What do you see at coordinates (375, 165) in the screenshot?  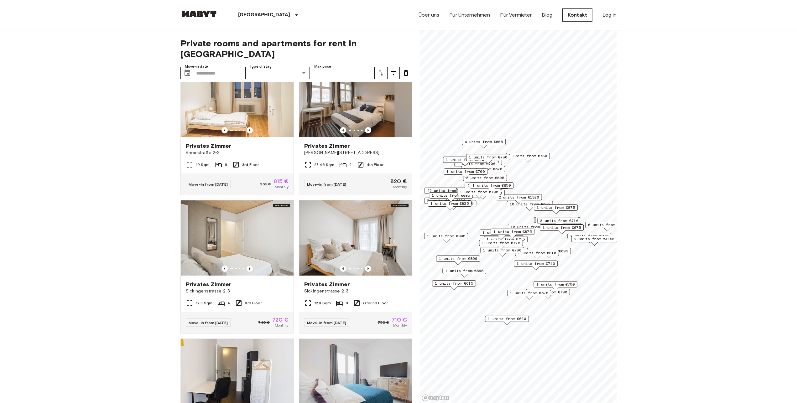 I see `span: 4th Floor` at bounding box center [375, 165].